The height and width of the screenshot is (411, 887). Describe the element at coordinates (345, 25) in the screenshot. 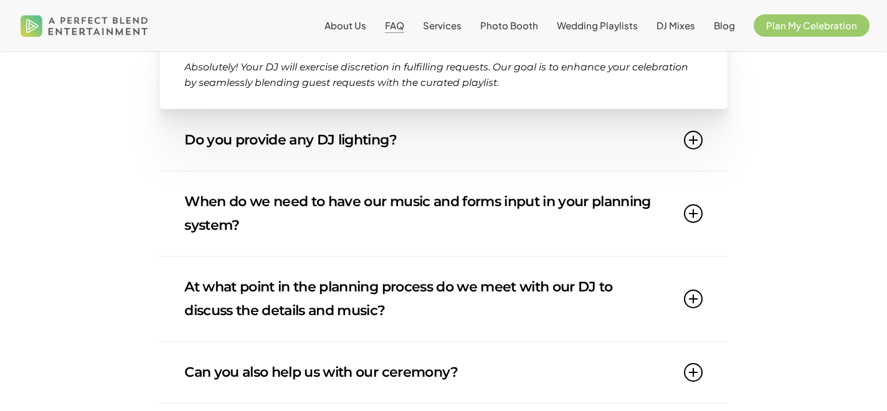

I see `span: About Us` at that location.